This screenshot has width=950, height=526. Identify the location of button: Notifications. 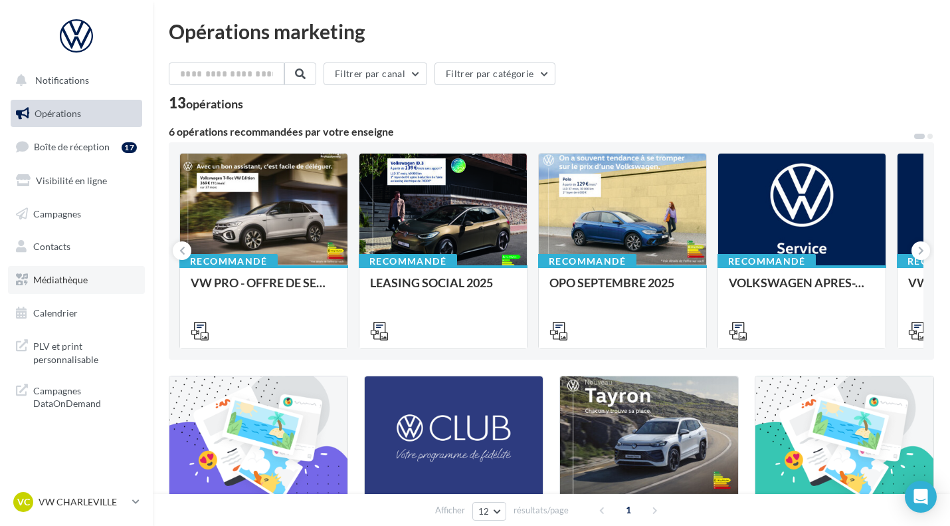
(74, 80).